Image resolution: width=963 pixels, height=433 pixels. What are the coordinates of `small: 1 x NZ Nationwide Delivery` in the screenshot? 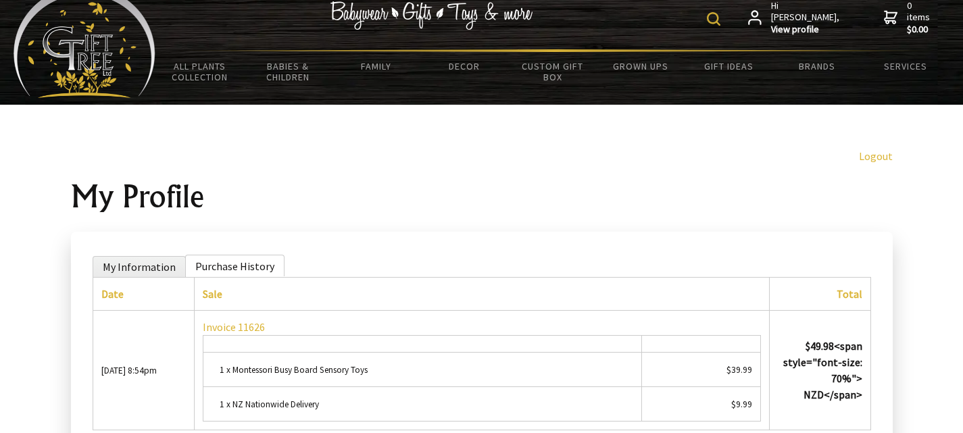 It's located at (269, 404).